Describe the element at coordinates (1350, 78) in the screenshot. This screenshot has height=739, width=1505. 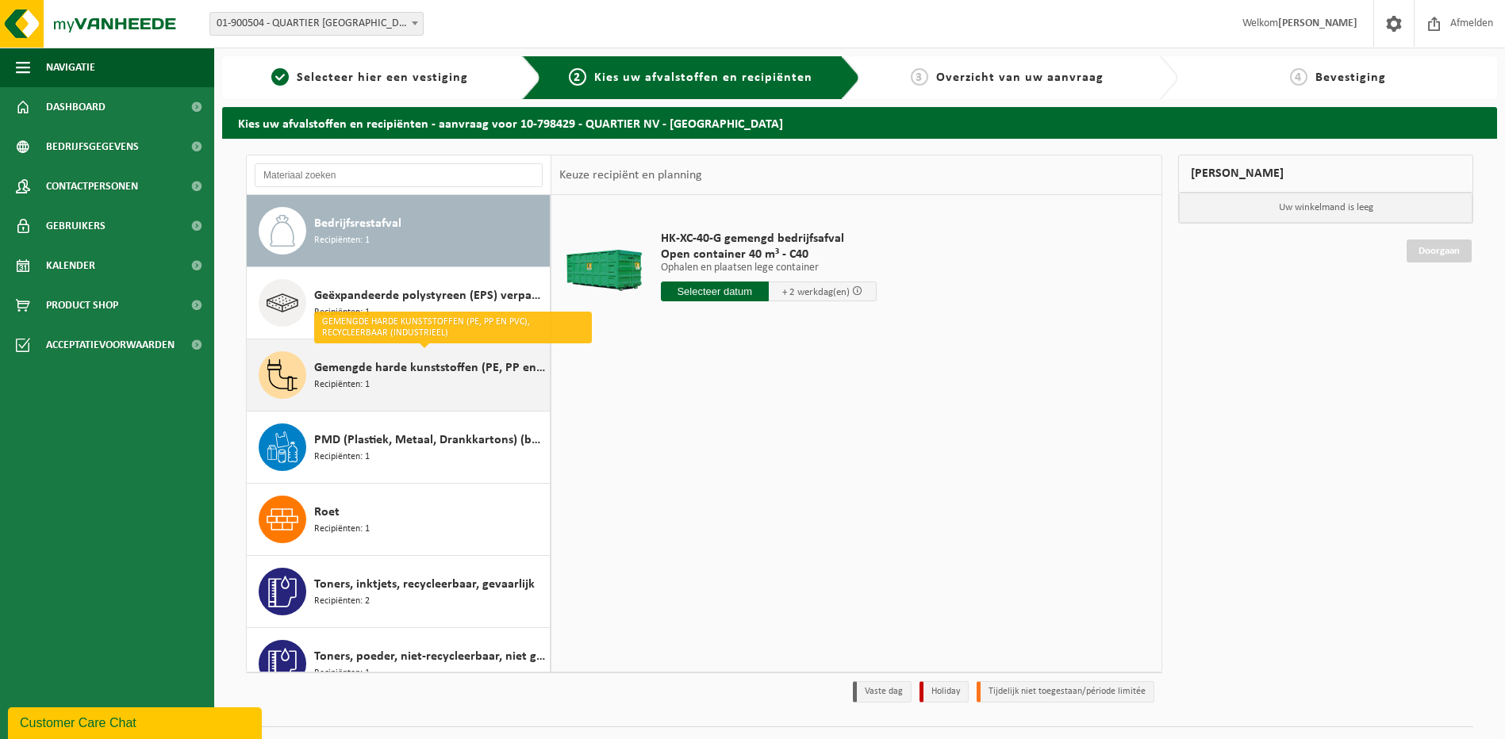
I see `span: Bevestiging` at that location.